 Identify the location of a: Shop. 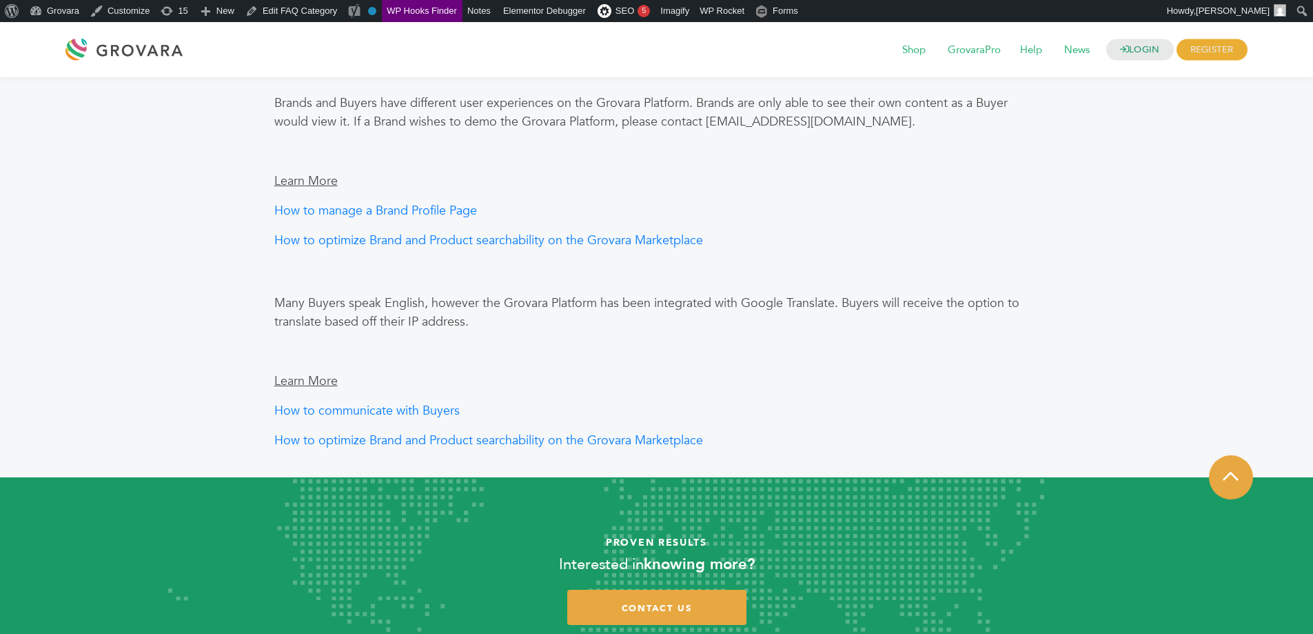
(914, 50).